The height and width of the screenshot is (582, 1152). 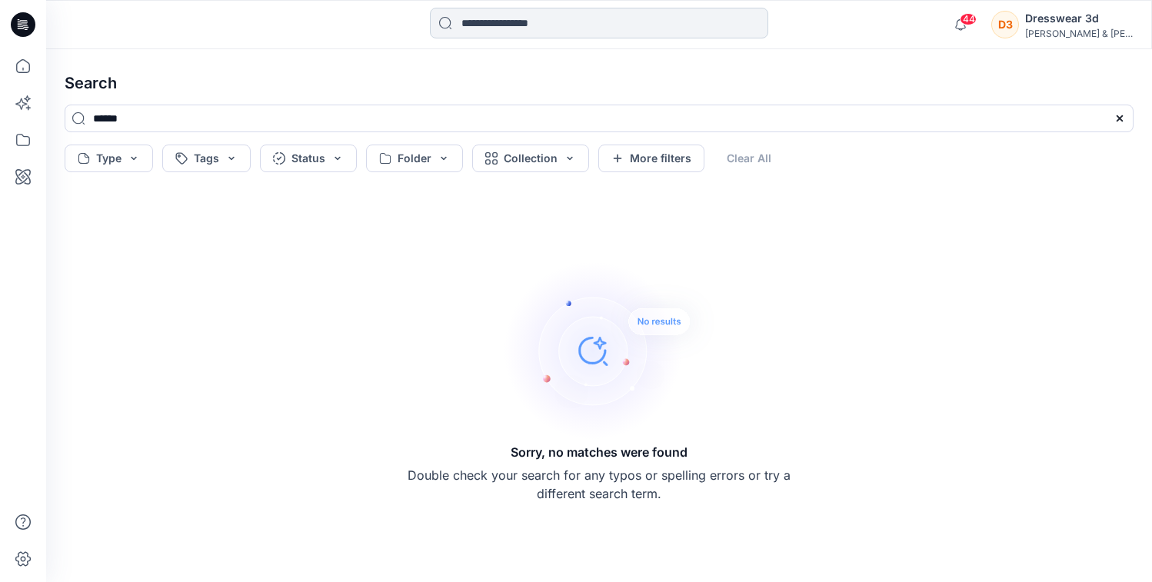 I want to click on span: 44, so click(x=968, y=19).